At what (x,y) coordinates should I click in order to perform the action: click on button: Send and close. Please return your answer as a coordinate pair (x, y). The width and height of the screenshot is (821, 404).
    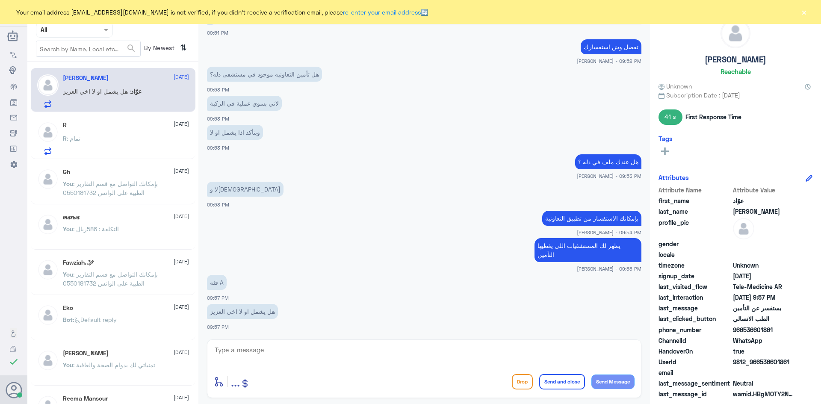
    Looking at the image, I should click on (562, 382).